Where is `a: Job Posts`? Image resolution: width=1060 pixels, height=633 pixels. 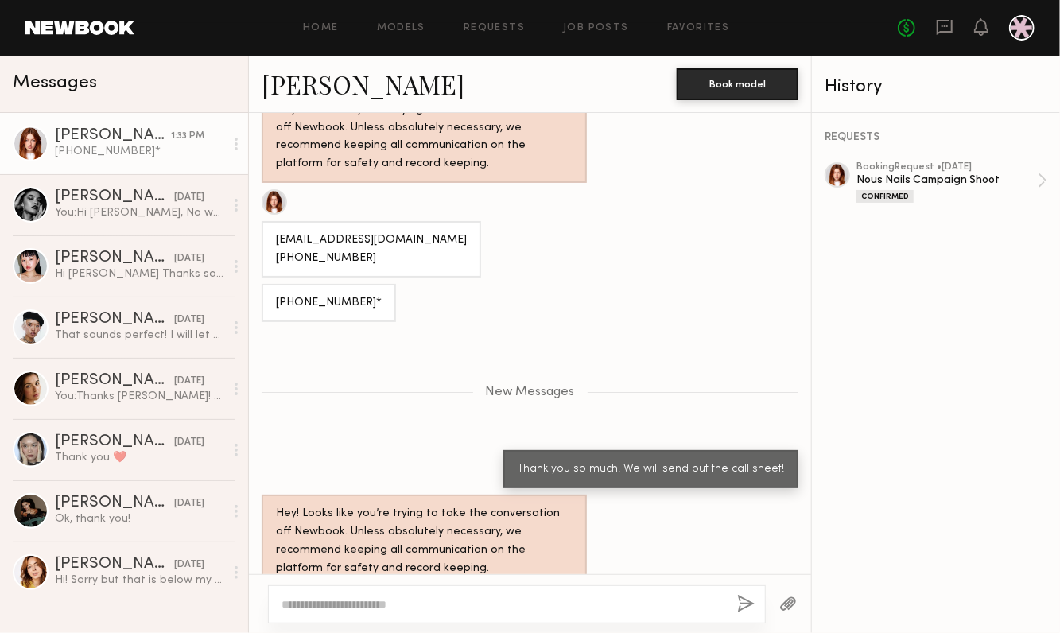 a: Job Posts is located at coordinates (595, 28).